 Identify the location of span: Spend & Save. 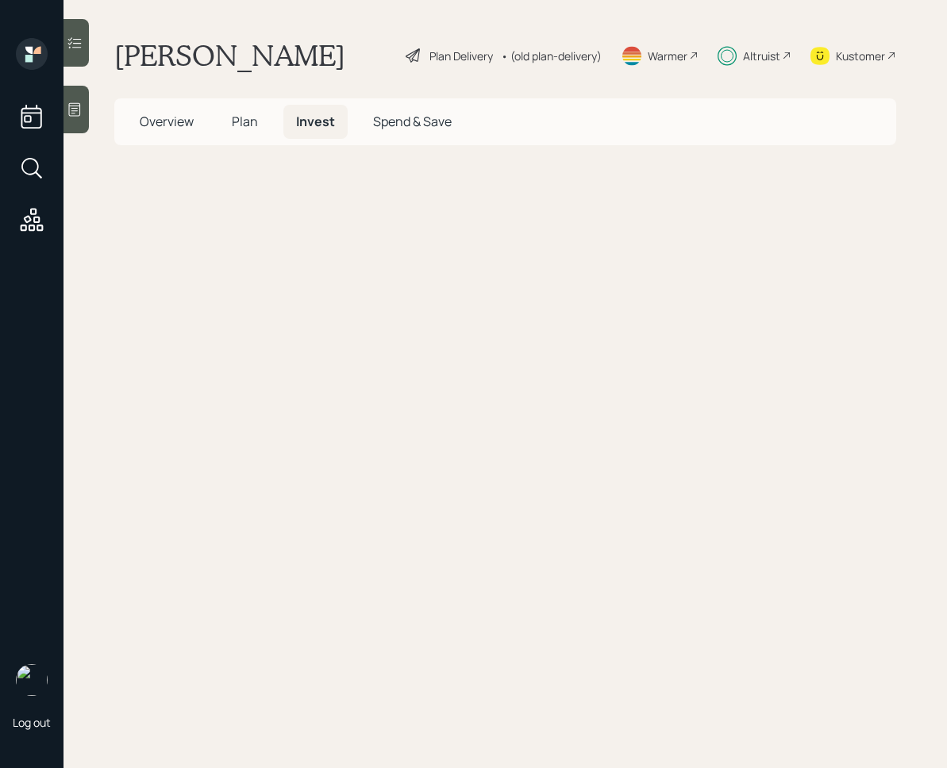
(412, 121).